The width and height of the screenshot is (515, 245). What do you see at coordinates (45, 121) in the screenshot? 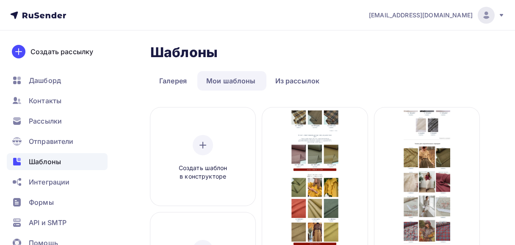
I see `span: Рассылки` at bounding box center [45, 121].